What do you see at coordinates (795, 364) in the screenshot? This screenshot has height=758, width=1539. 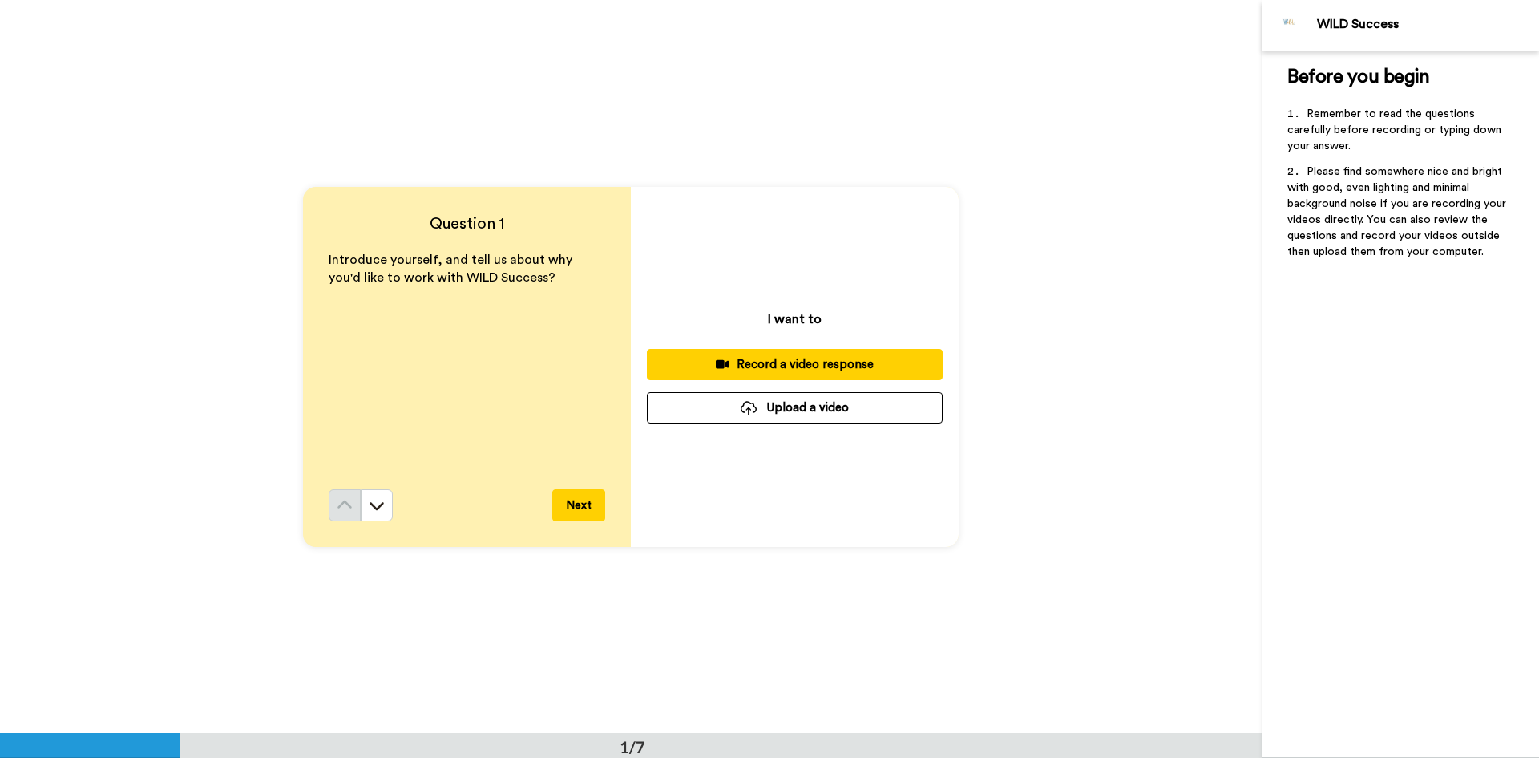 I see `button: Record a video response` at bounding box center [795, 364].